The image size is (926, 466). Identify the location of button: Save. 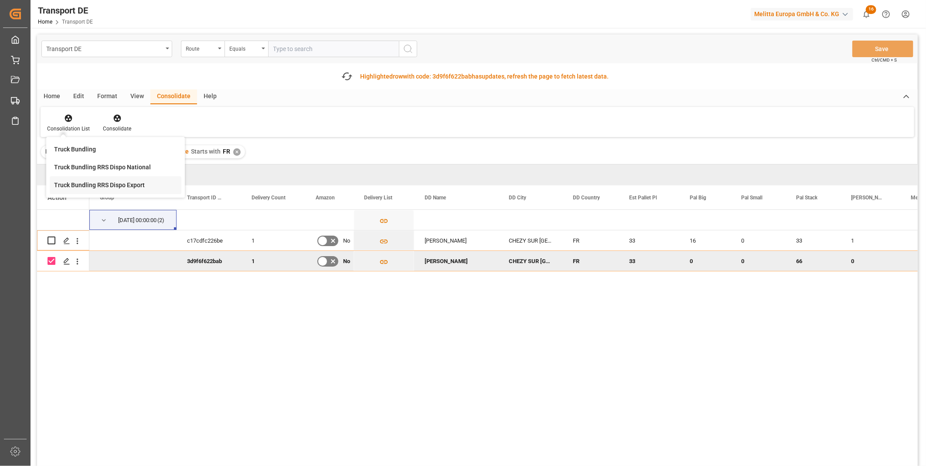
(883, 49).